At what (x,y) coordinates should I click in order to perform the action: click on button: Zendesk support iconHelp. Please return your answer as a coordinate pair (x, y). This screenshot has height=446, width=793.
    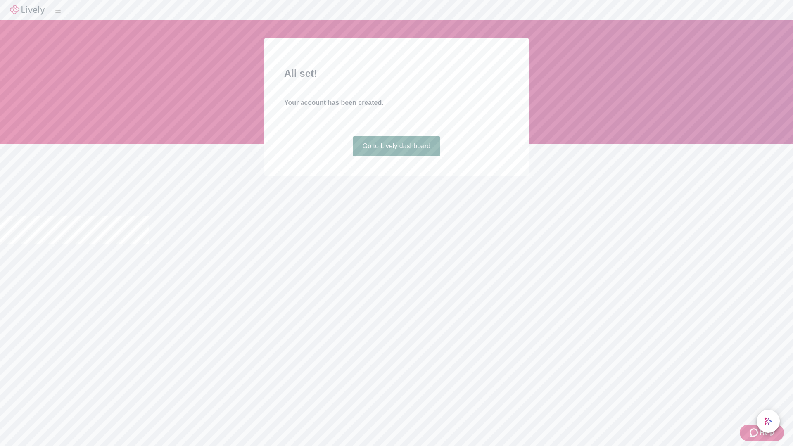
    Looking at the image, I should click on (762, 433).